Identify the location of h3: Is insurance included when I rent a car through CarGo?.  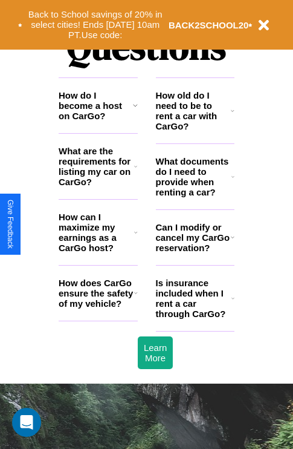
(193, 298).